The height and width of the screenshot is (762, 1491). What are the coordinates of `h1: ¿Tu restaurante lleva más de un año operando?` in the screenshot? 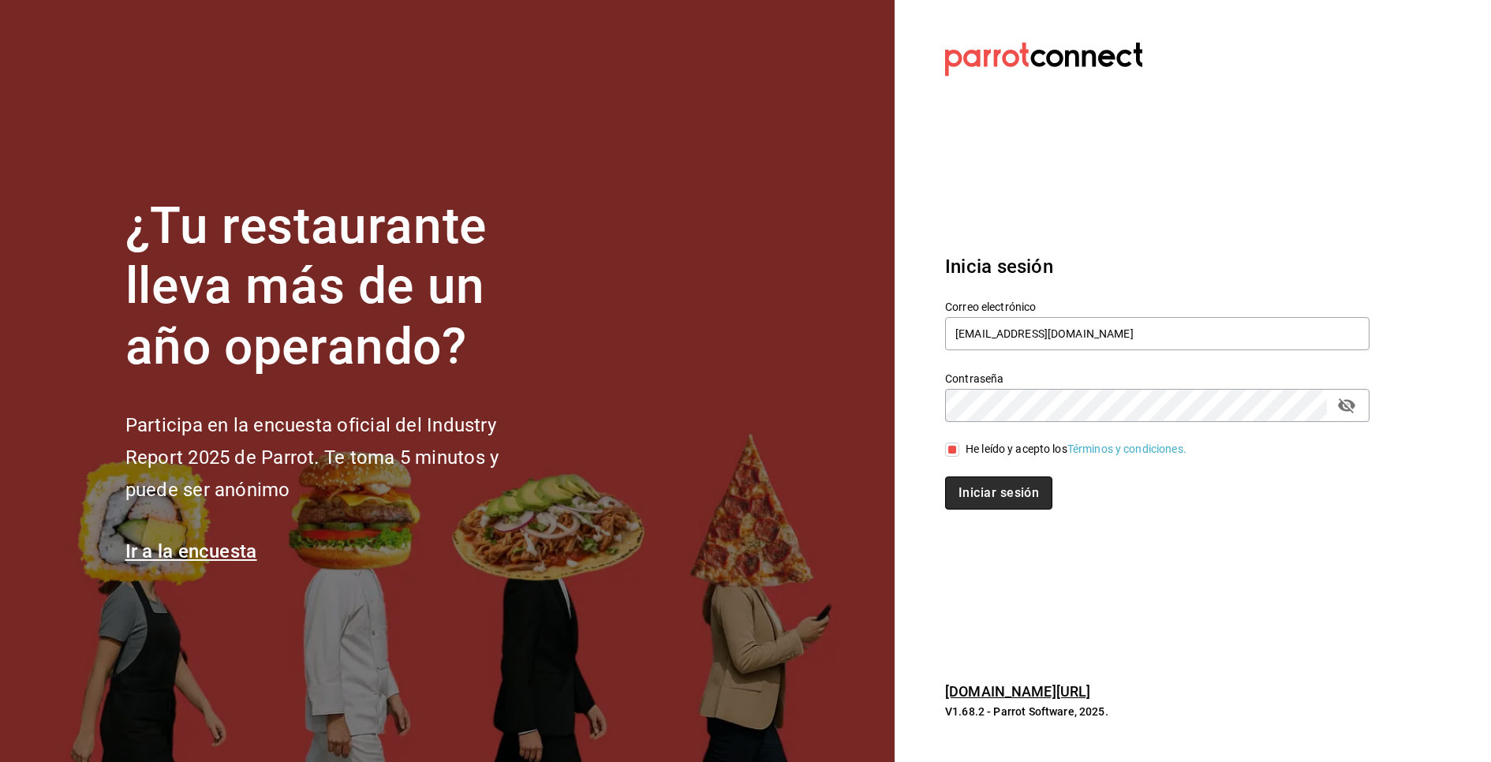 It's located at (338, 287).